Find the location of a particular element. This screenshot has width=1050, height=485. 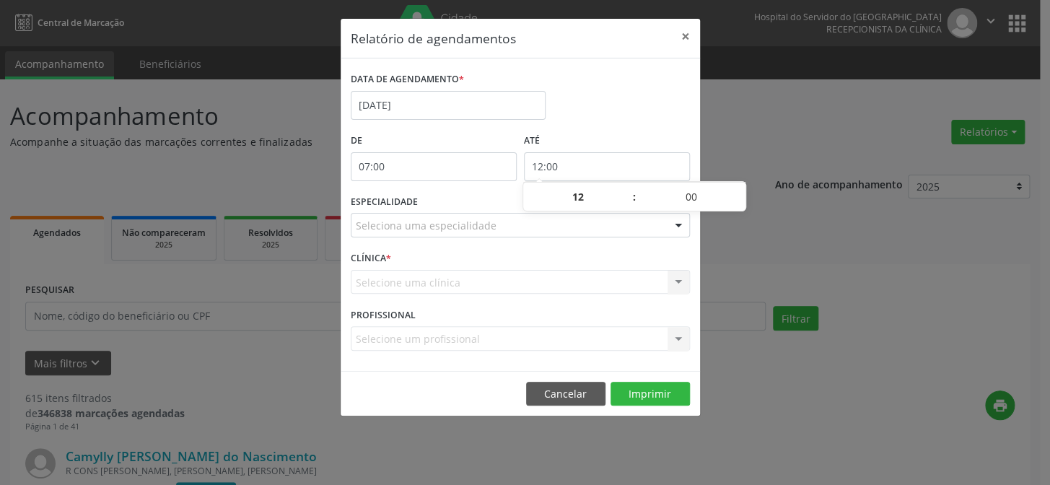

label: CLÍNICA is located at coordinates (371, 258).